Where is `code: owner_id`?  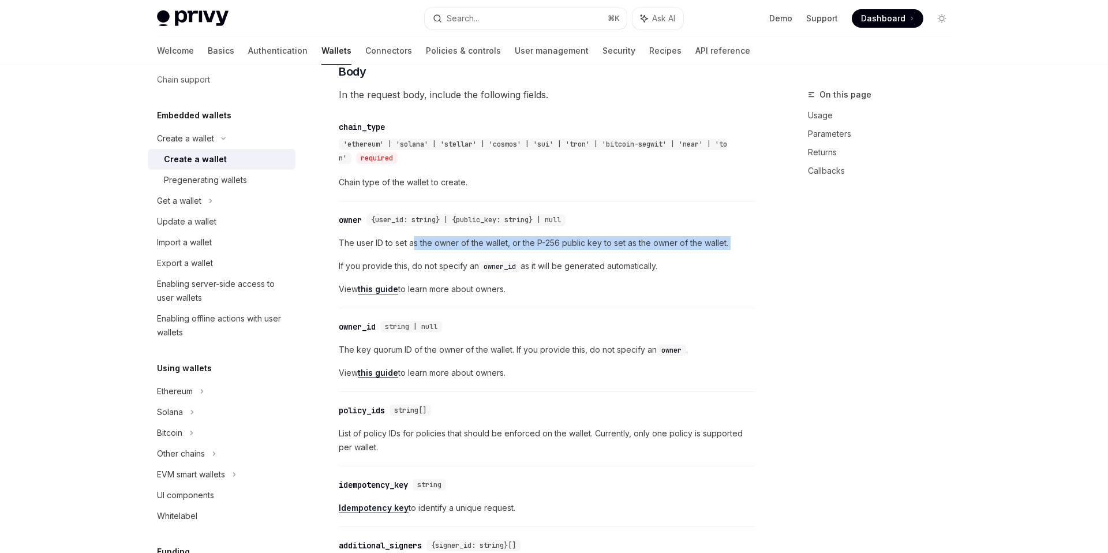
code: owner_id is located at coordinates (500, 267).